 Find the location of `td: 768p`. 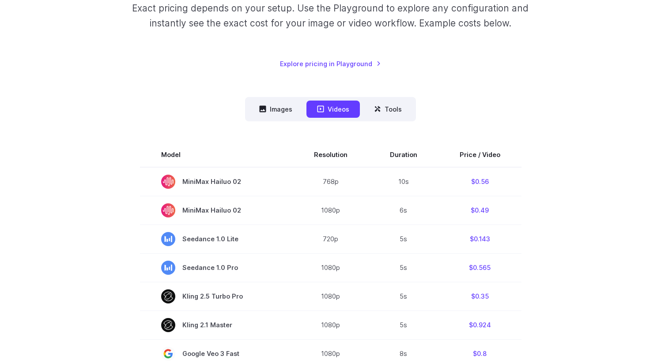

td: 768p is located at coordinates (331, 182).